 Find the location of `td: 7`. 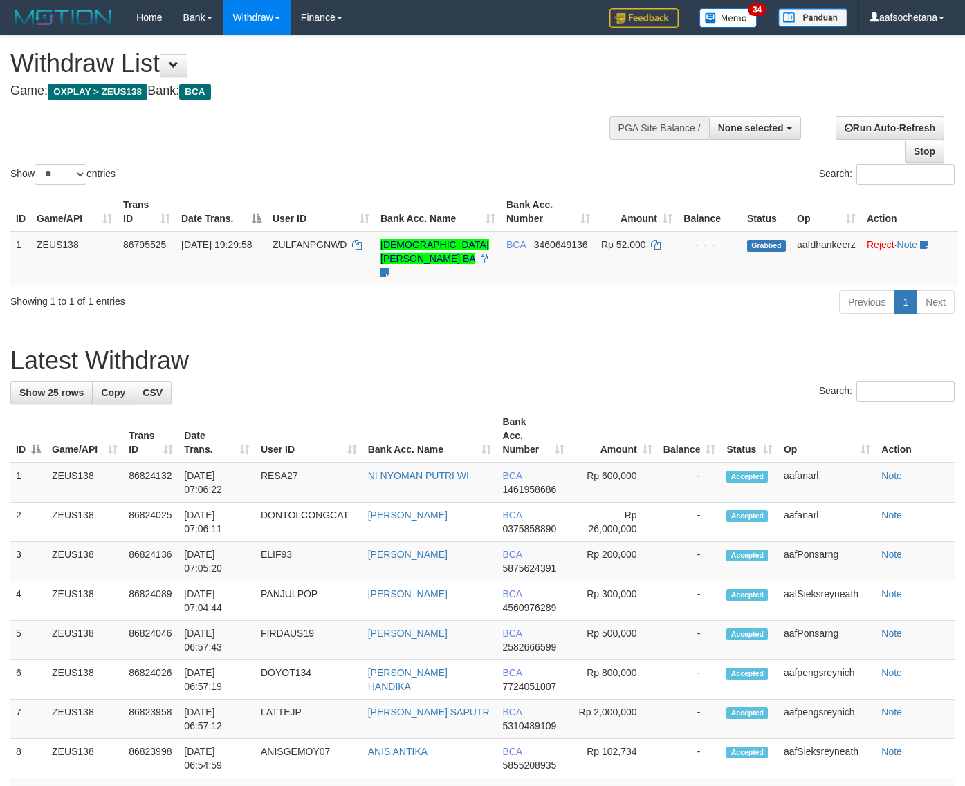

td: 7 is located at coordinates (28, 719).